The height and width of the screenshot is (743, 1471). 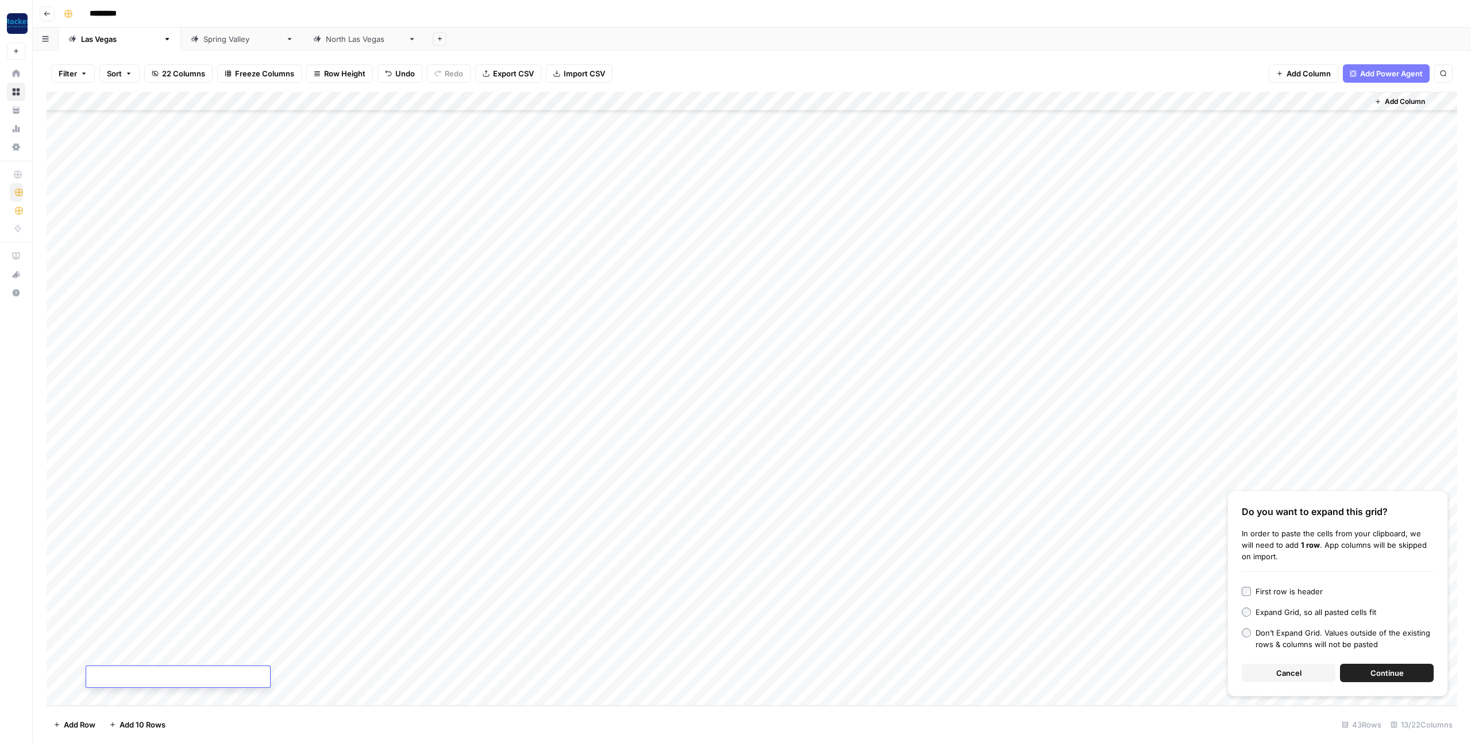 I want to click on div: What's new?, so click(x=16, y=275).